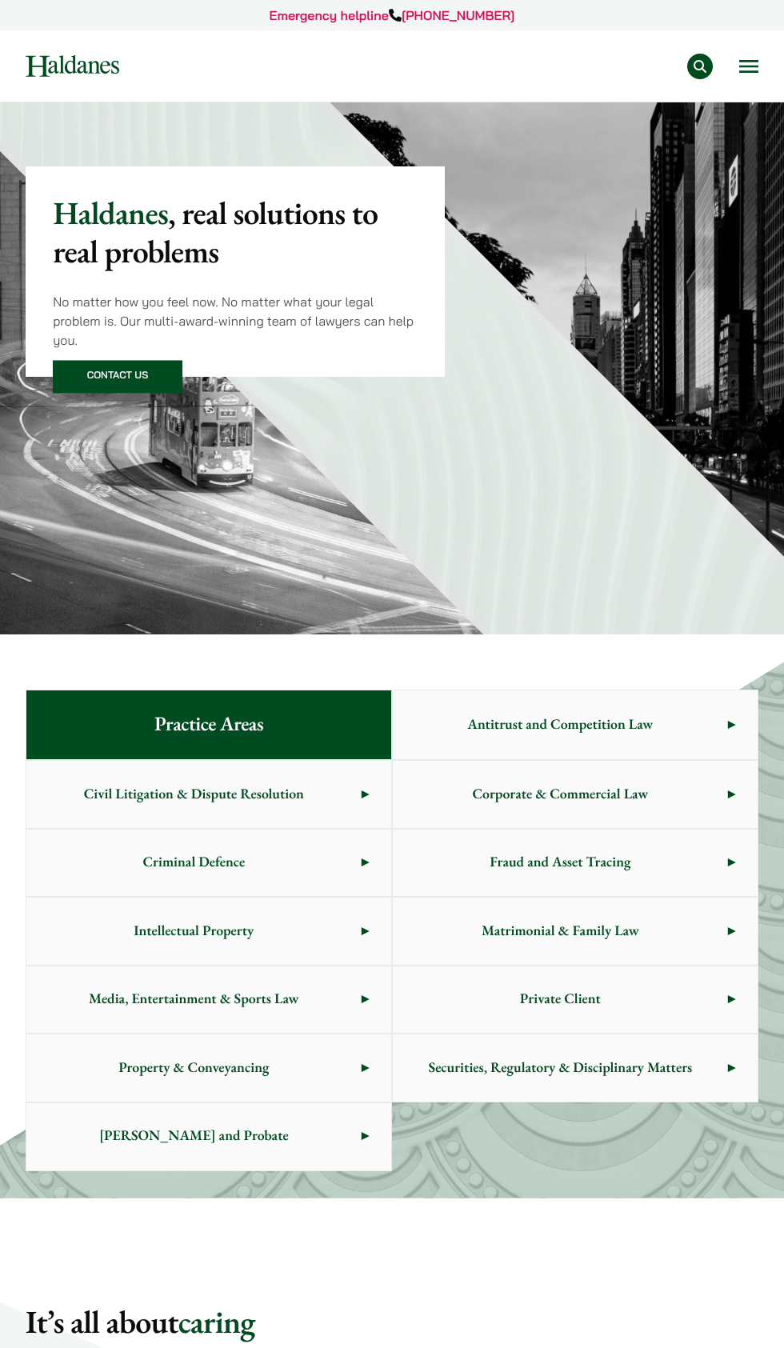 This screenshot has width=784, height=1348. I want to click on a: Civil Litigation & Dispute Resolution, so click(209, 795).